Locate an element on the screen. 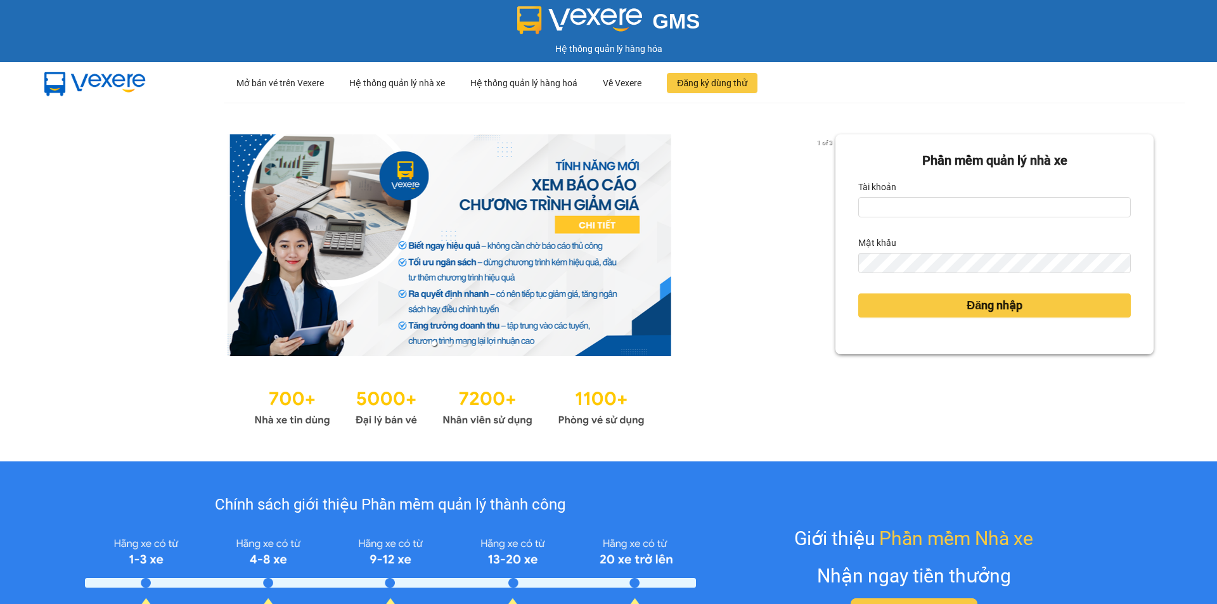  li: slide item 3 is located at coordinates (465, 344).